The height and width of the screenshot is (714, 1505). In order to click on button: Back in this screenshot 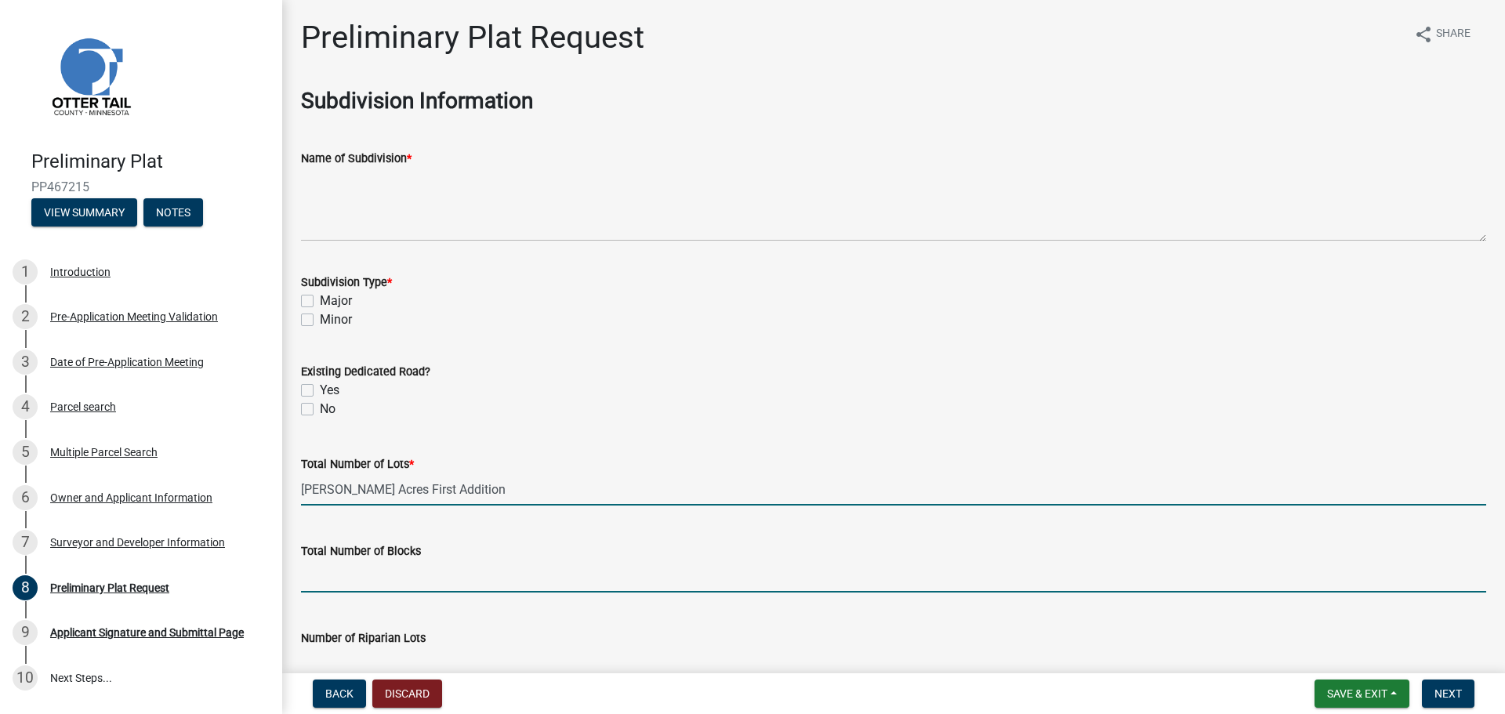, I will do `click(339, 694)`.